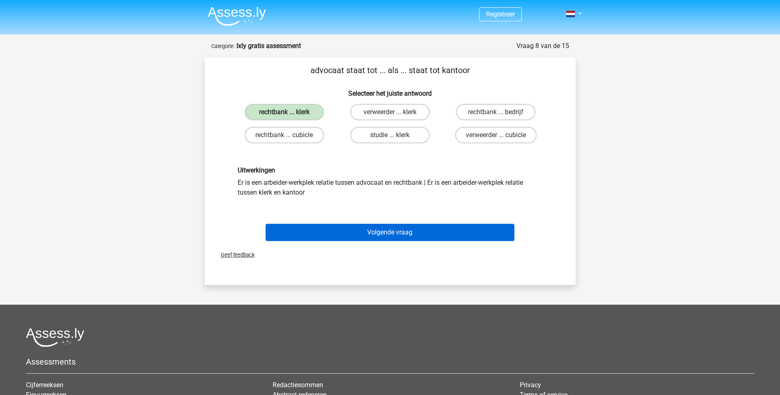 This screenshot has height=395, width=780. Describe the element at coordinates (390, 135) in the screenshot. I see `label: studie ... klerk` at that location.